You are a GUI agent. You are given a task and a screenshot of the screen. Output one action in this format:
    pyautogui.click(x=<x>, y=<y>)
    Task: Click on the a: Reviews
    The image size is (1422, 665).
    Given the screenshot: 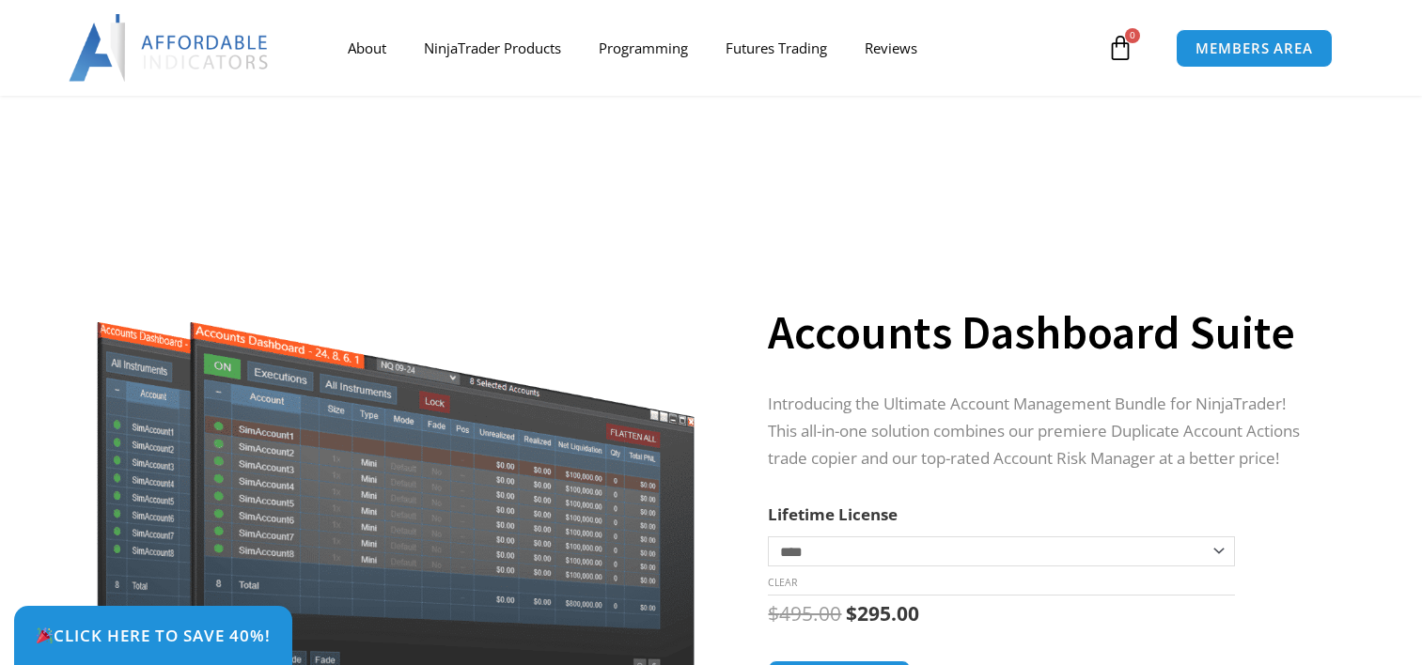 What is the action you would take?
    pyautogui.click(x=891, y=48)
    